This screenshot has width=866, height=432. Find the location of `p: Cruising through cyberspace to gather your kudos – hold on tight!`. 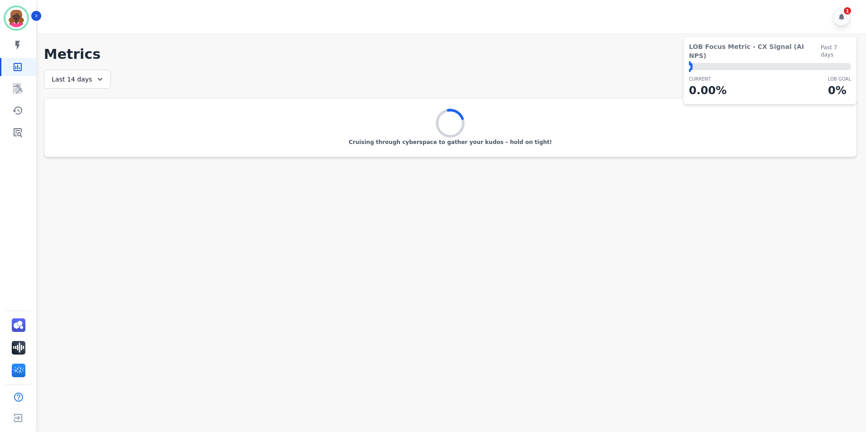

p: Cruising through cyberspace to gather your kudos – hold on tight! is located at coordinates (450, 142).